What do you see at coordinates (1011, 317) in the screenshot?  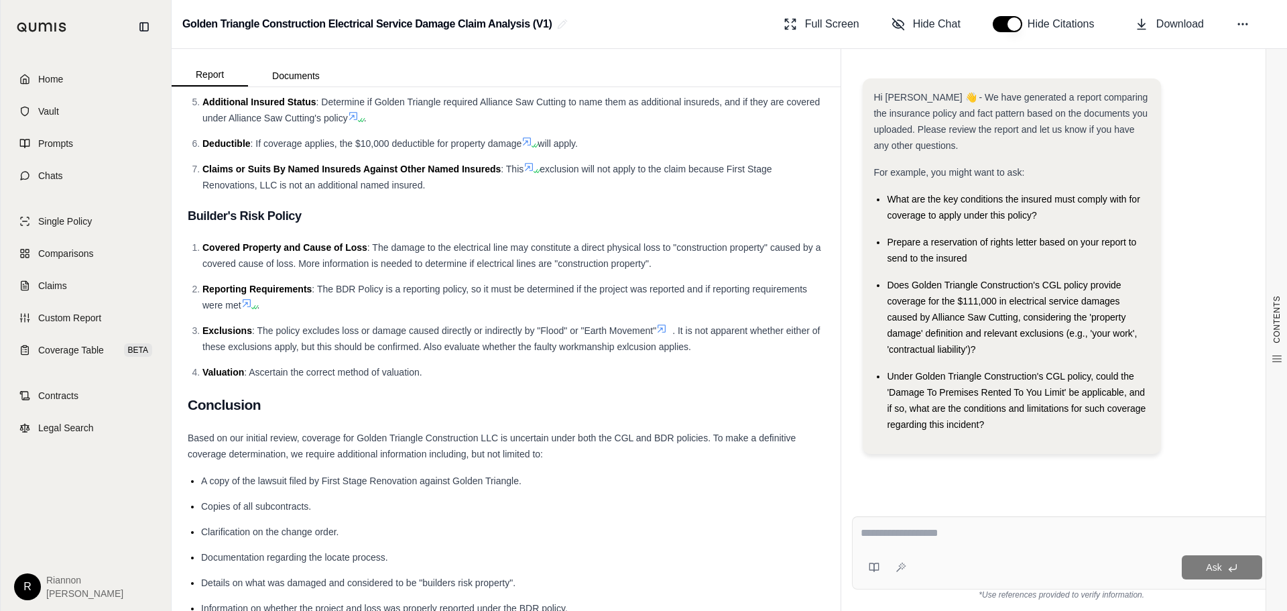 I see `span: Does Golden Triangle Construction's CGL policy provide coverage for the $111,000 in electrical se...` at bounding box center [1011, 317].